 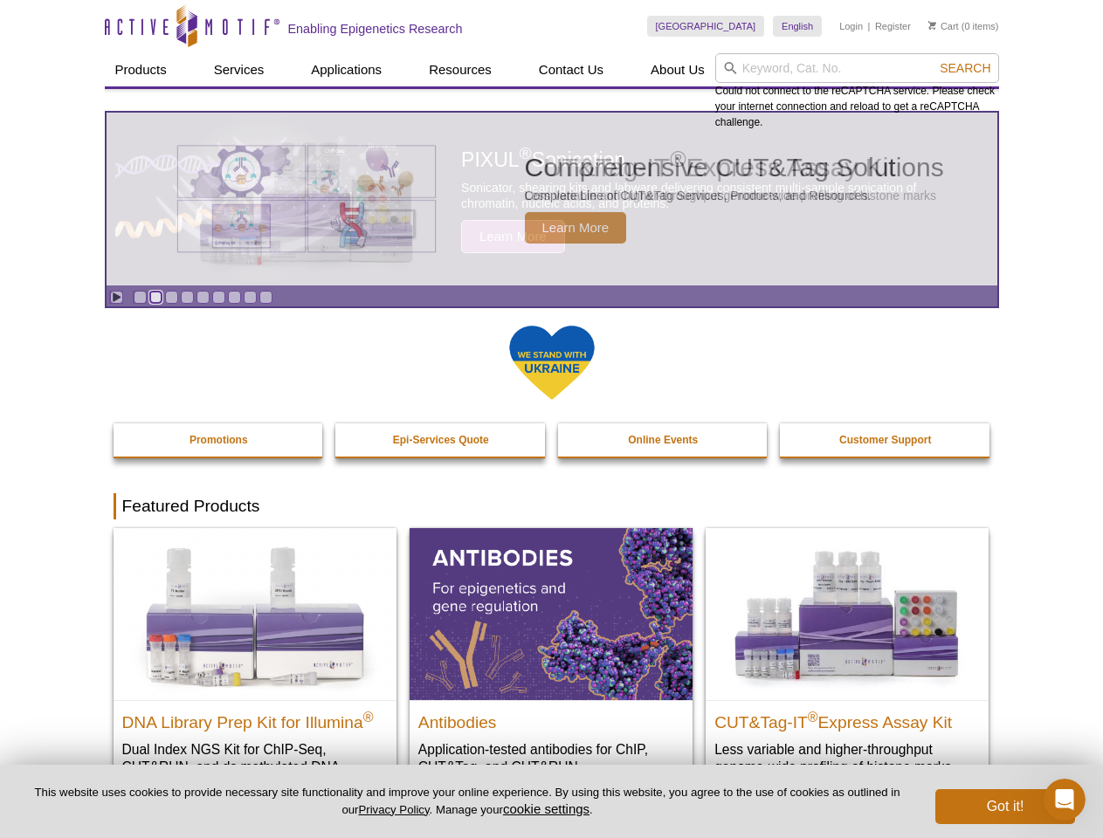 What do you see at coordinates (847, 660) in the screenshot?
I see `a: CUT&Tag-IT® Express Assay Kit CUT&Tag-IT®Express Assay Kit Less variable and higher-throughput ge...` at bounding box center [847, 660].